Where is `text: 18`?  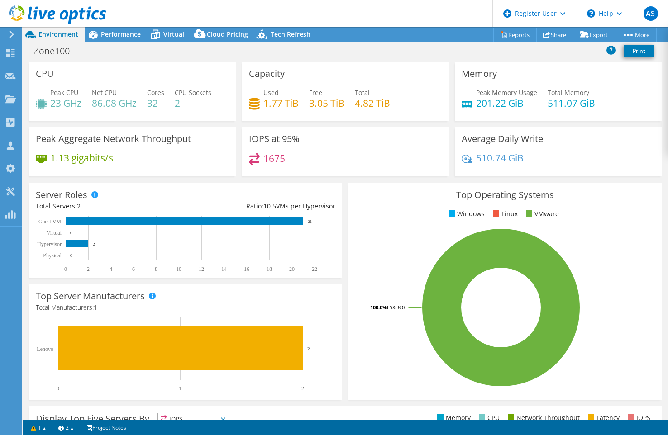 text: 18 is located at coordinates (269, 269).